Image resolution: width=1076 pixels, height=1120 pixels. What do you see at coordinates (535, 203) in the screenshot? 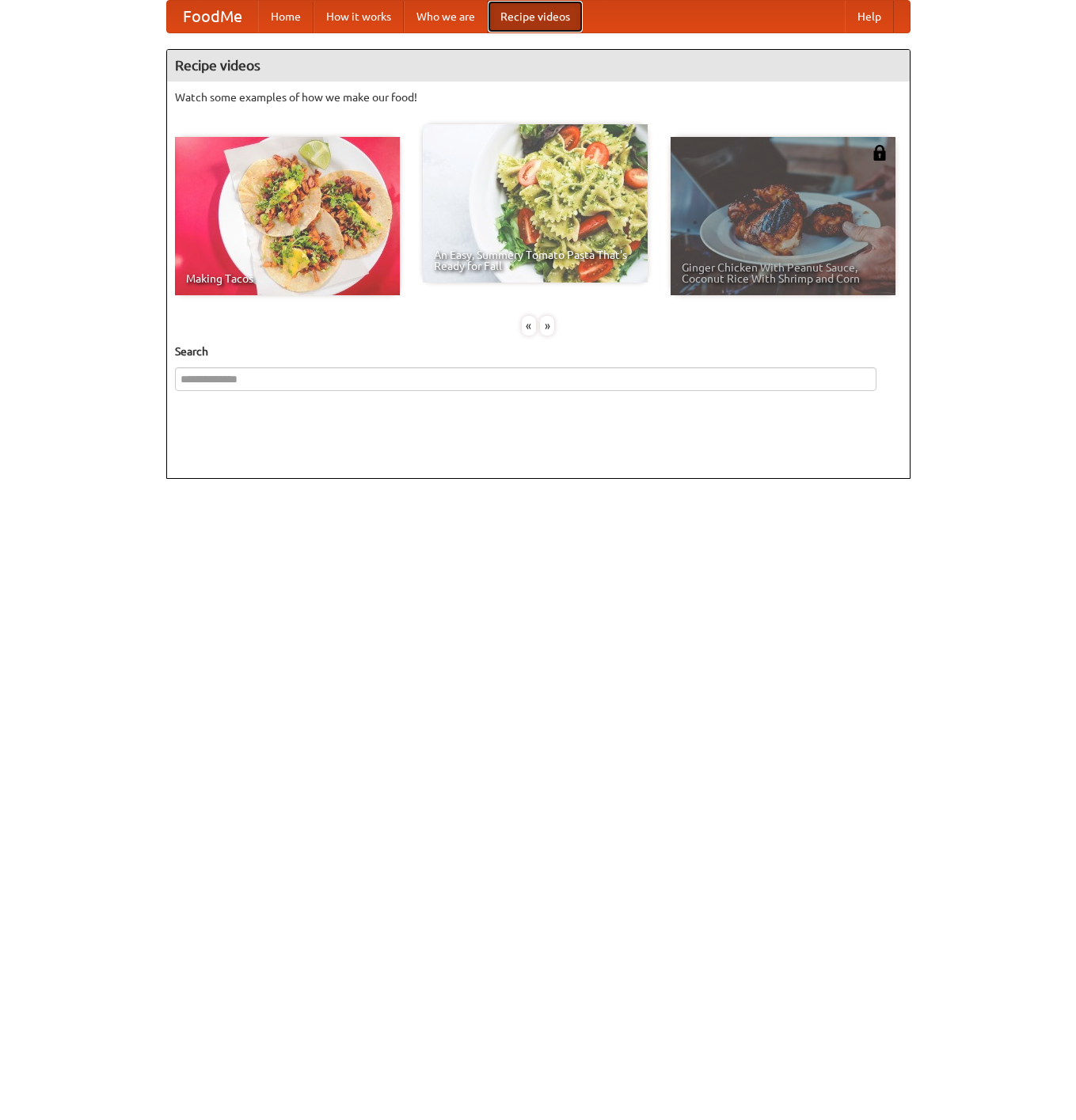
I see `a: An Easy, Summery Tomato Pasta That's Ready for Fall` at bounding box center [535, 203].